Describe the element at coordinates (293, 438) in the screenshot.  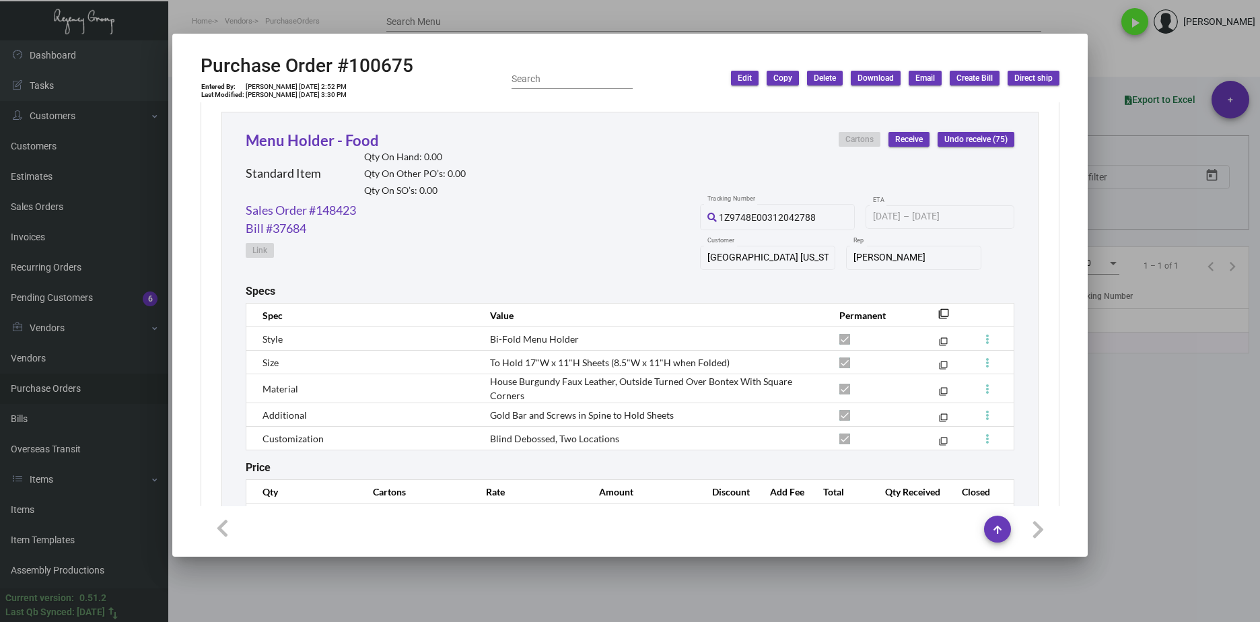
I see `span: Customization` at that location.